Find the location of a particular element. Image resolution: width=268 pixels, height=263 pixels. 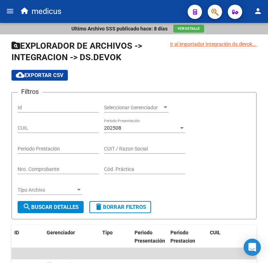

span: Borrar Filtros is located at coordinates (120, 207).